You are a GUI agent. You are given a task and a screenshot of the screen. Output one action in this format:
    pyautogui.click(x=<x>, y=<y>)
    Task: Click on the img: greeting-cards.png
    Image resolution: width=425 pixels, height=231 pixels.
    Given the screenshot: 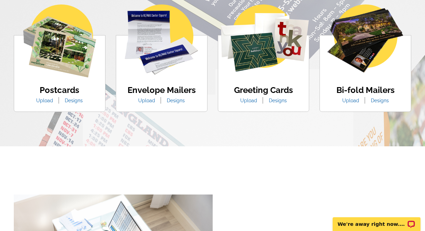 What is the action you would take?
    pyautogui.click(x=263, y=38)
    